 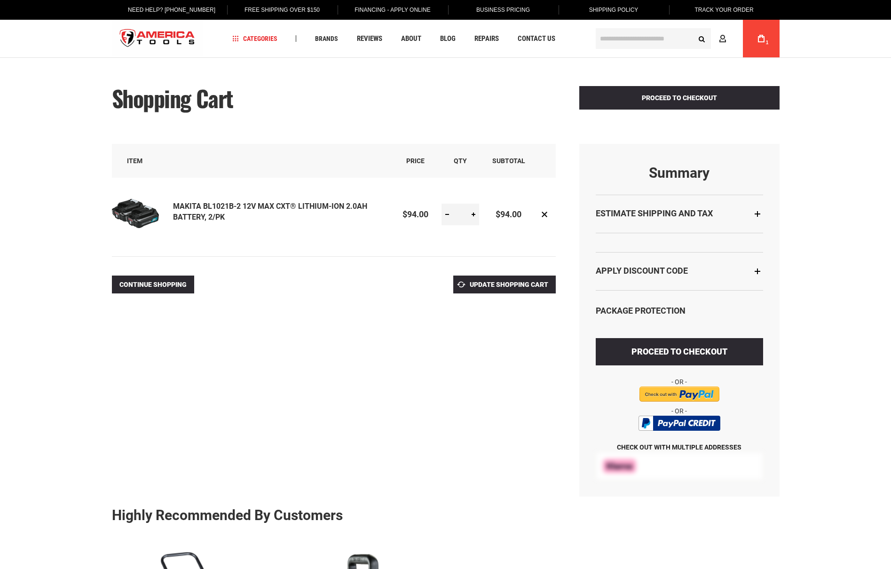 I want to click on span: Qty, so click(x=460, y=161).